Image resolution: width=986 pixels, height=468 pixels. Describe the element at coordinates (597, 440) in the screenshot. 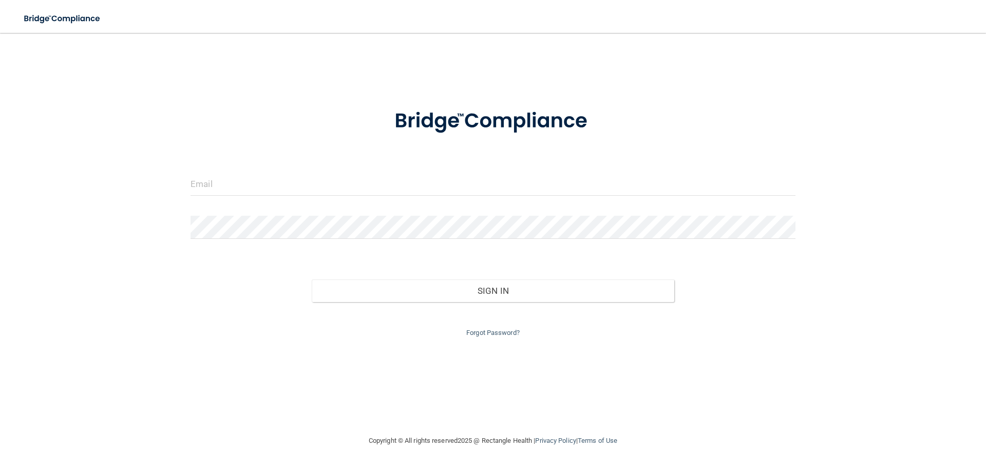

I see `a: Terms of Use` at that location.